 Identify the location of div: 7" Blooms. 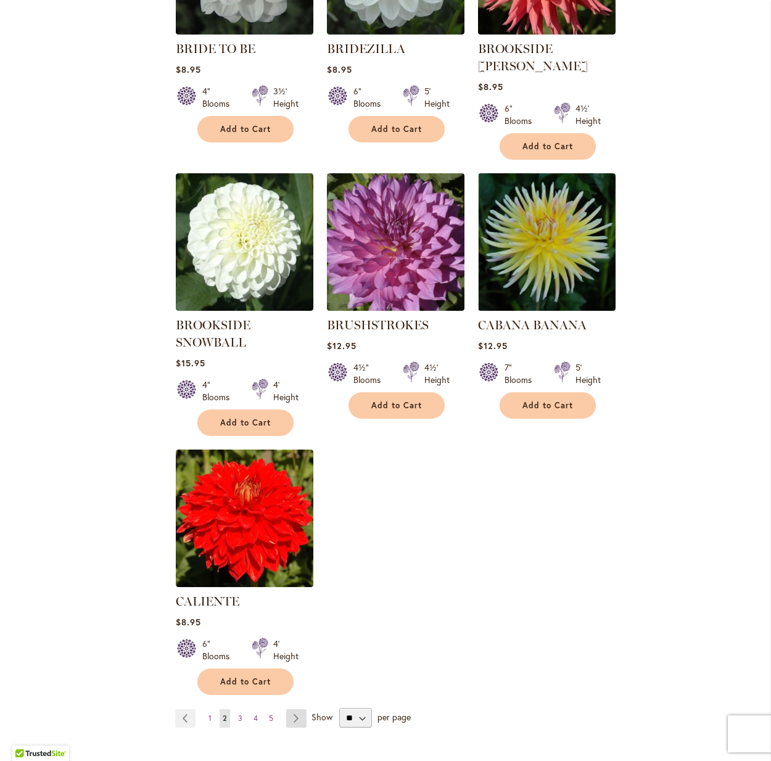
(521, 374).